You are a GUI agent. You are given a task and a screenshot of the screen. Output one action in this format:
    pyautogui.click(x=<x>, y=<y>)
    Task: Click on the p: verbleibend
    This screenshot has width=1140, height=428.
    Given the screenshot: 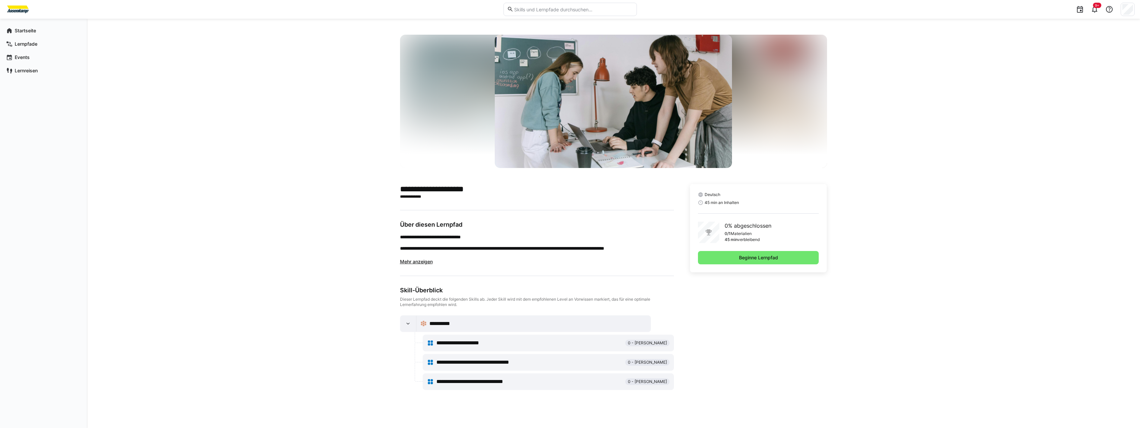 What is the action you would take?
    pyautogui.click(x=749, y=240)
    